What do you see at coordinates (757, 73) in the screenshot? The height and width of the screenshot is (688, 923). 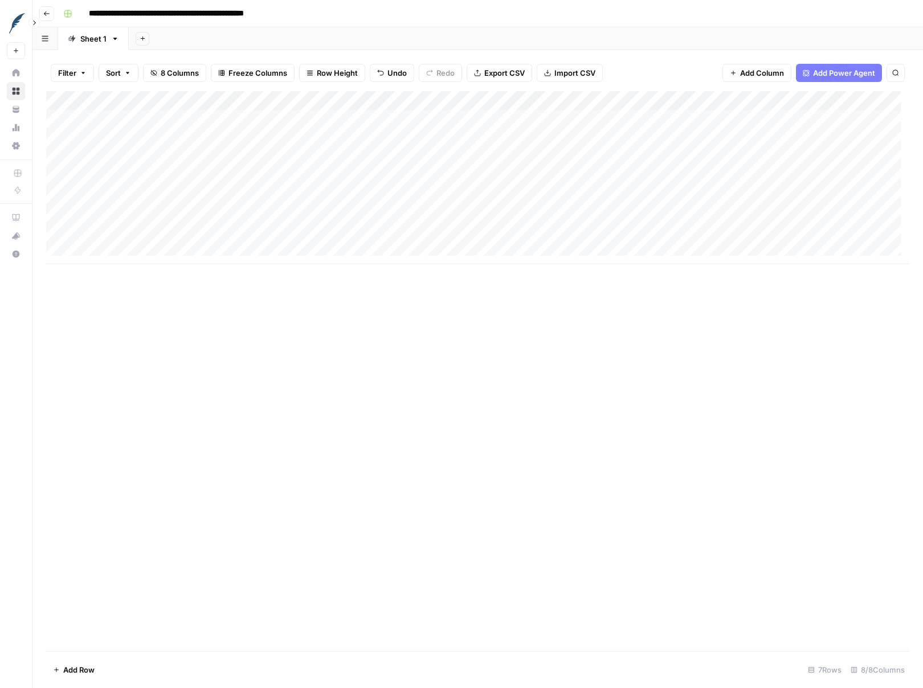 I see `button: Add Column` at bounding box center [757, 73].